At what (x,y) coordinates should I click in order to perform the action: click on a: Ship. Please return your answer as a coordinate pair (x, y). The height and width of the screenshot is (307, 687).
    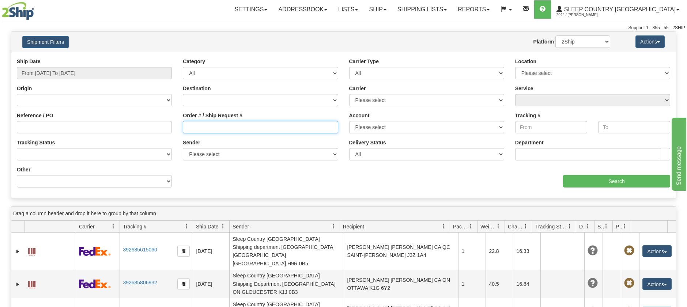
    Looking at the image, I should click on (377, 10).